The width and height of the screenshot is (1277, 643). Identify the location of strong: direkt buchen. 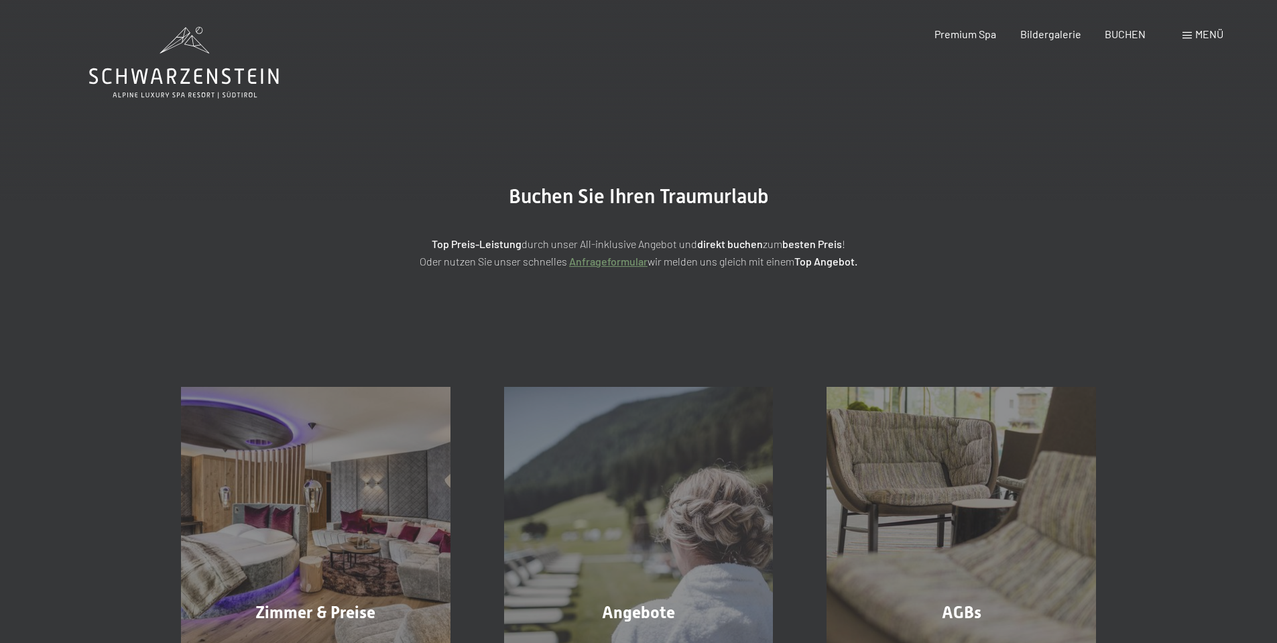
(730, 243).